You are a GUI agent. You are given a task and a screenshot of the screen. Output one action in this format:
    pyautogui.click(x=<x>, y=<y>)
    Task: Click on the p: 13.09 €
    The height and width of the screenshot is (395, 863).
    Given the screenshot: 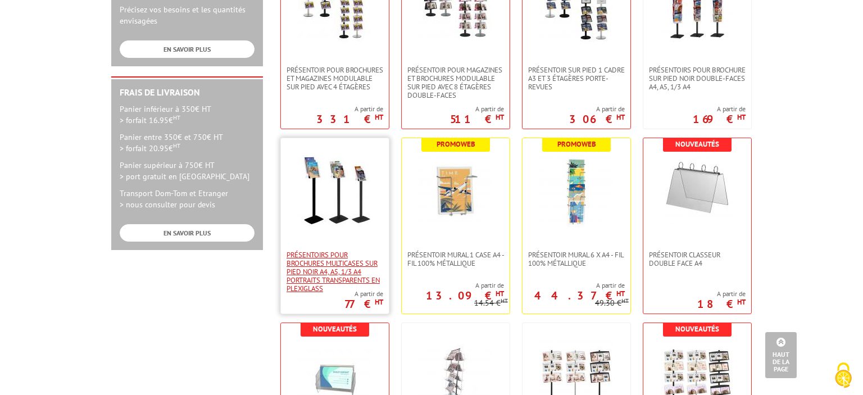 What is the action you would take?
    pyautogui.click(x=464, y=295)
    